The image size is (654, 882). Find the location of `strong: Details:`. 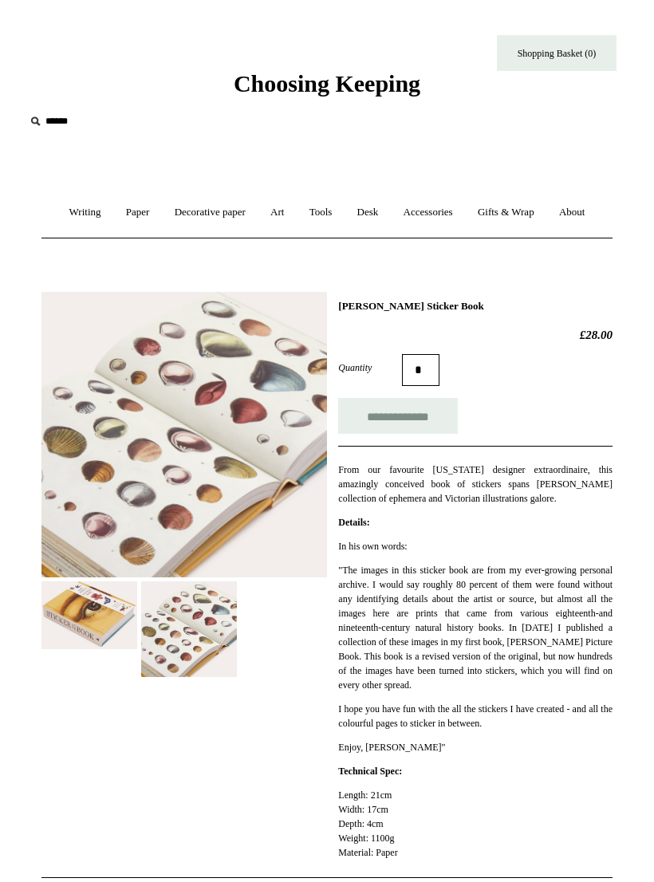

strong: Details: is located at coordinates (353, 522).